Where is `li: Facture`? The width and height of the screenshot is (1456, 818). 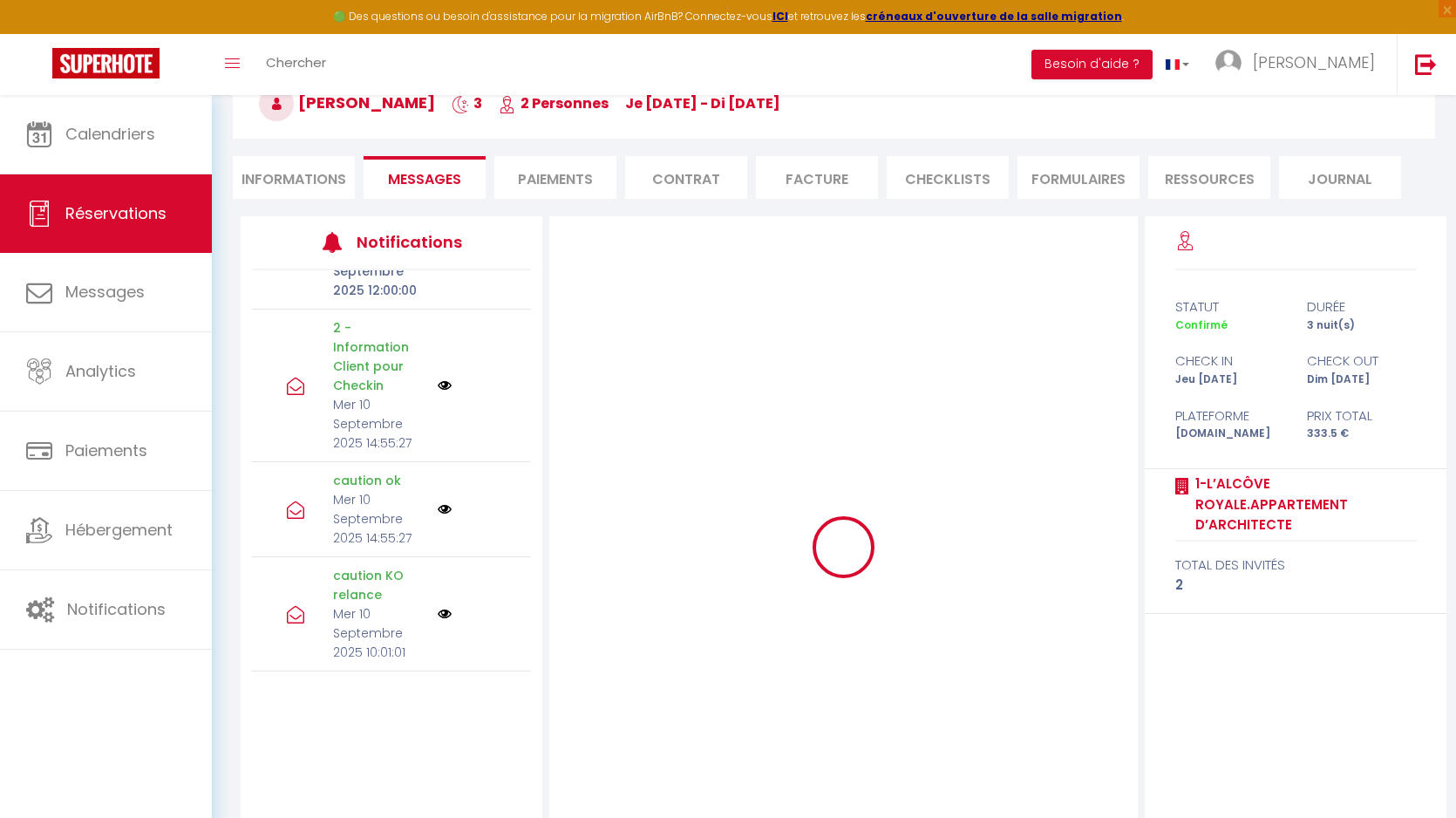 li: Facture is located at coordinates (817, 177).